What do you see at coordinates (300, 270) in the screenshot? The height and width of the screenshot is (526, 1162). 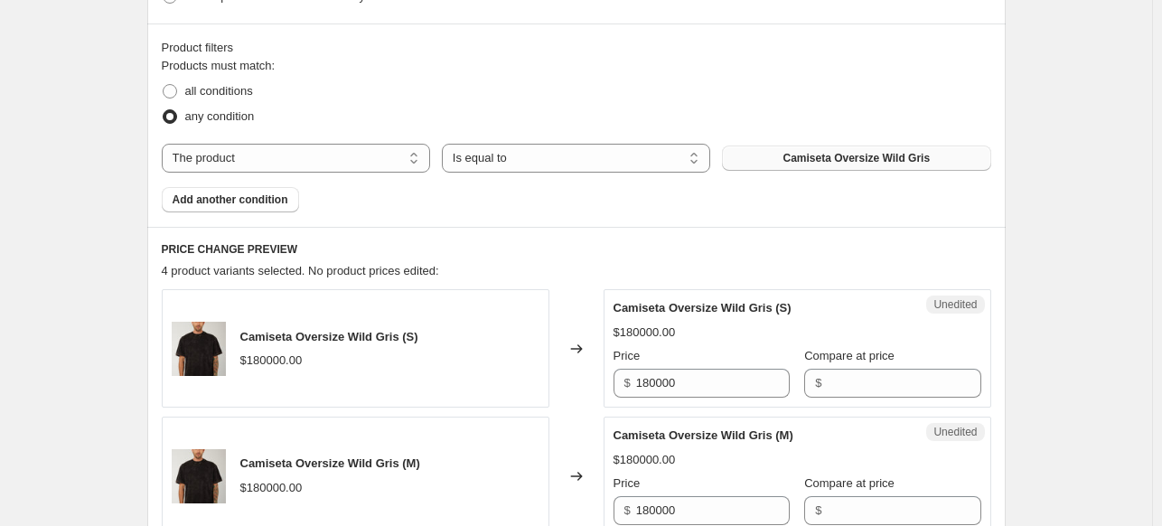 I see `span: 4 product variants selected. No product prices edited:` at bounding box center [300, 270].